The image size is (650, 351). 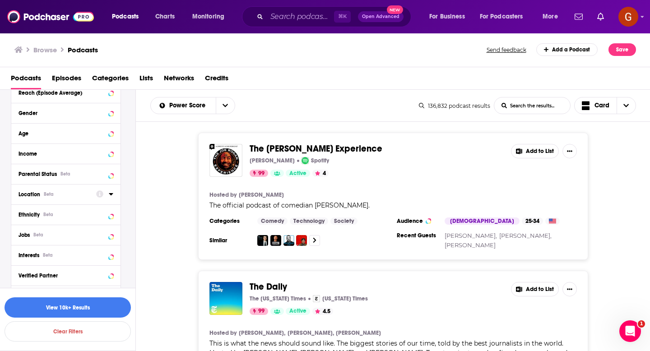 I want to click on a: Comedy, so click(x=272, y=221).